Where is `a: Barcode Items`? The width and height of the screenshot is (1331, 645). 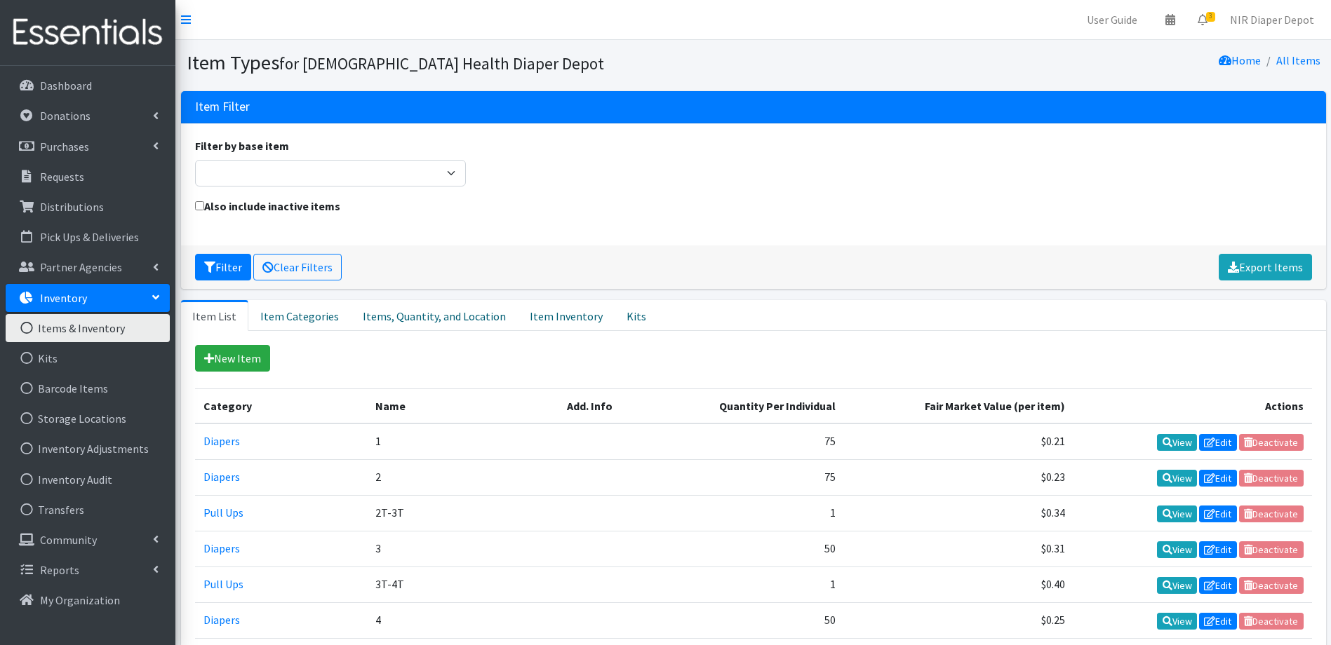
a: Barcode Items is located at coordinates (88, 389).